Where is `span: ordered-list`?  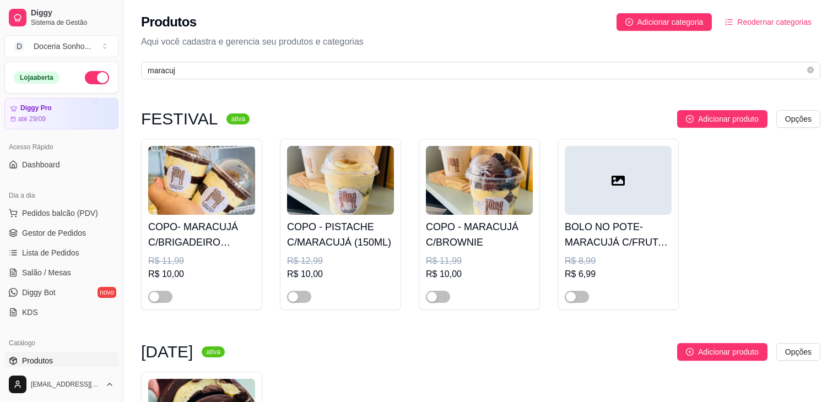 span: ordered-list is located at coordinates (729, 22).